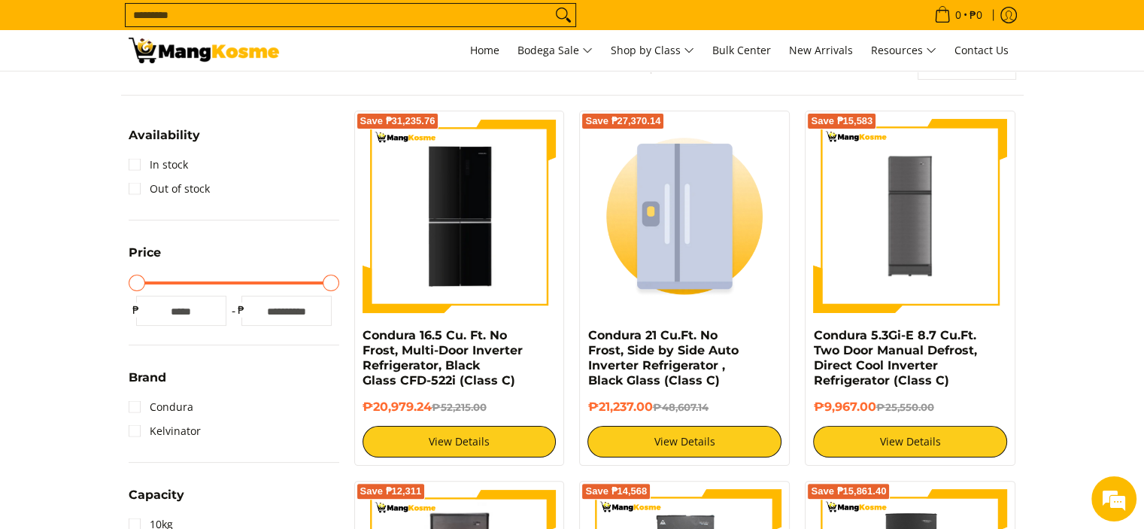 The width and height of the screenshot is (1144, 529). I want to click on a: Home, so click(484, 50).